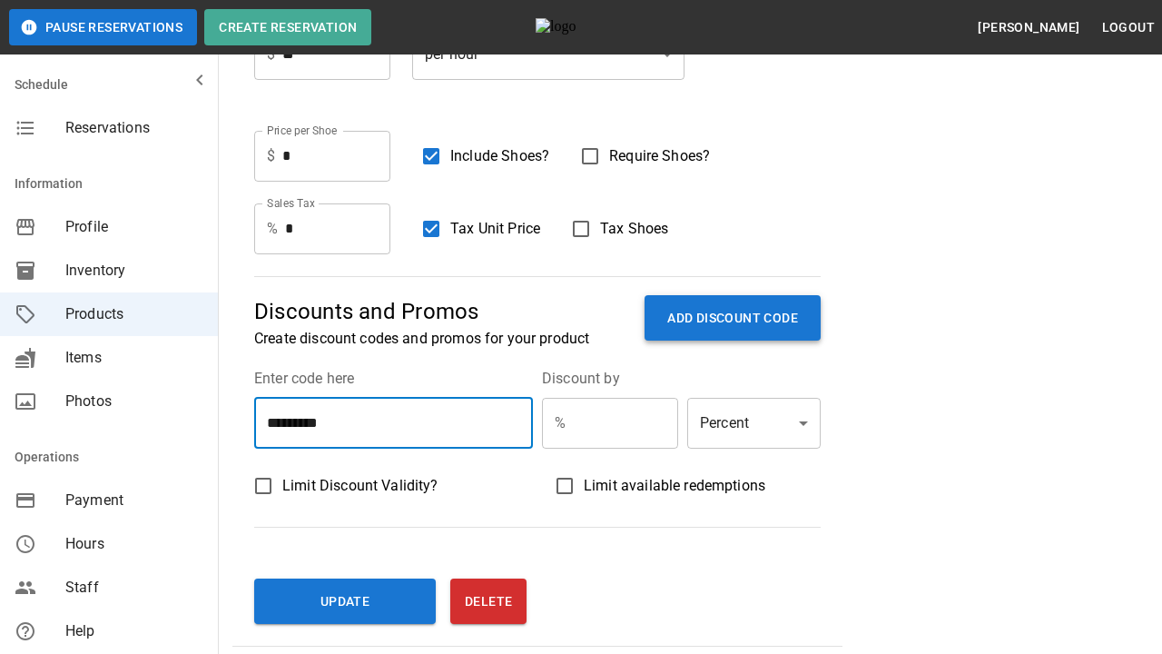 This screenshot has width=1162, height=654. What do you see at coordinates (288, 27) in the screenshot?
I see `button: Create Reservation` at bounding box center [288, 27].